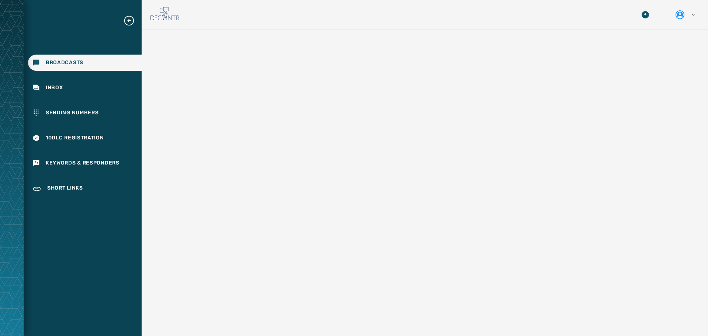 This screenshot has width=708, height=336. I want to click on a: Navigate to Broadcasts, so click(85, 63).